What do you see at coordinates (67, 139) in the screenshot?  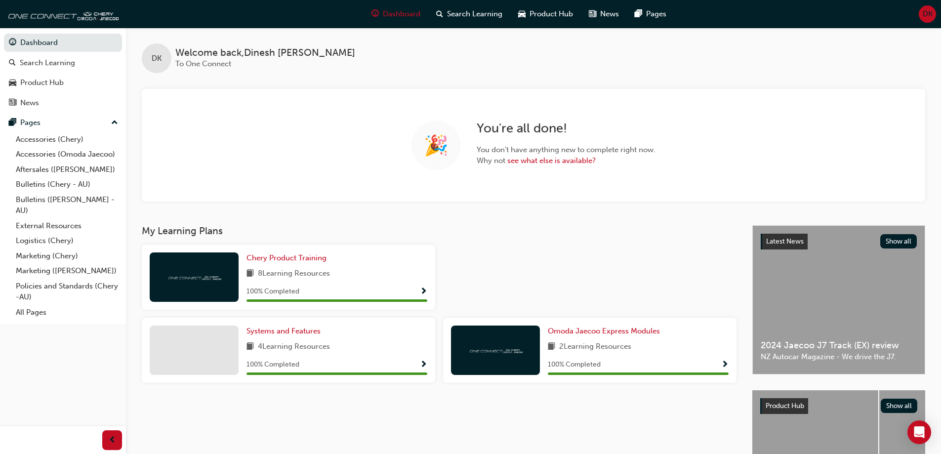 I see `a: Accessories (Chery)` at bounding box center [67, 139].